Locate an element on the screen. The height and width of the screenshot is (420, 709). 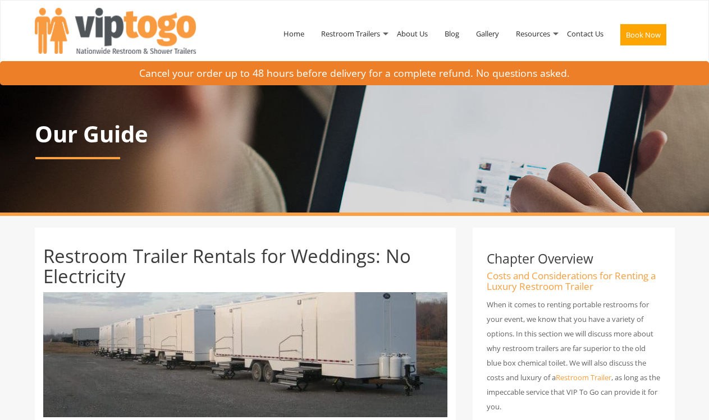
h3: Chapter Overview is located at coordinates (573, 259).